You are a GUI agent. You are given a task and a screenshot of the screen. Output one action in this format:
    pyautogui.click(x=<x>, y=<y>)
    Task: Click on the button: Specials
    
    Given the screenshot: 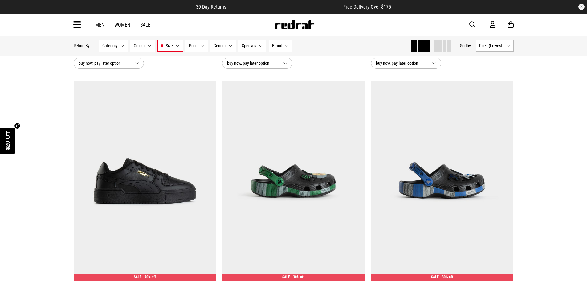 What is the action you would take?
    pyautogui.click(x=253, y=46)
    